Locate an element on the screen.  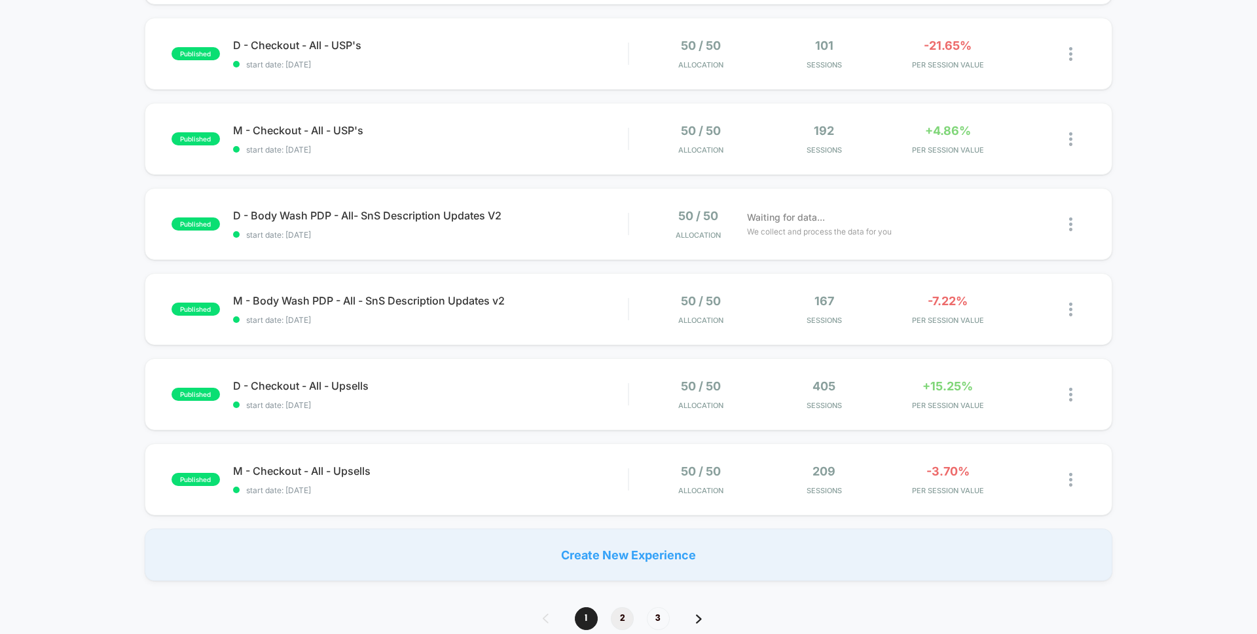
span: 1 is located at coordinates (586, 618).